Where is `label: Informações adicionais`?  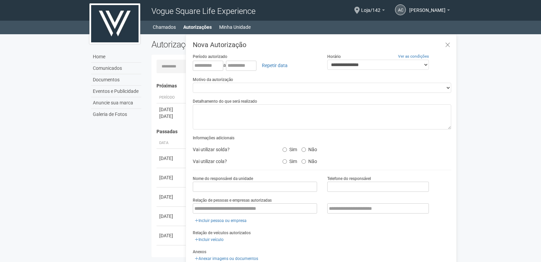 label: Informações adicionais is located at coordinates (213, 138).